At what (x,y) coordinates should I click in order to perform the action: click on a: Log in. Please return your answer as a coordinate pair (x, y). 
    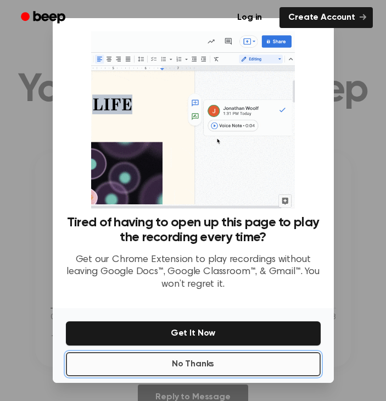
    Looking at the image, I should click on (249, 18).